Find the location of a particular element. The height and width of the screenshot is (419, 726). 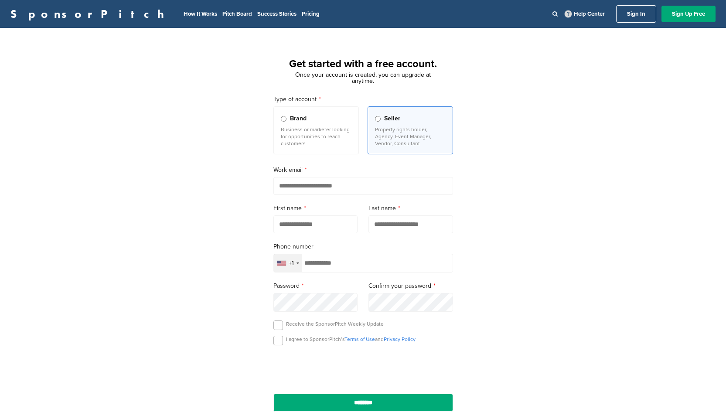

a: Privacy Policy is located at coordinates (400, 339).